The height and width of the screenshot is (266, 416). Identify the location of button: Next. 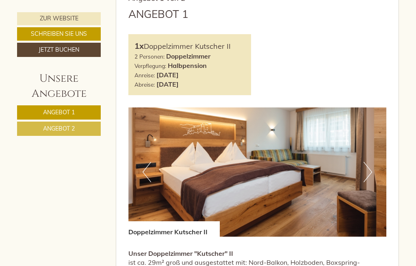
(368, 172).